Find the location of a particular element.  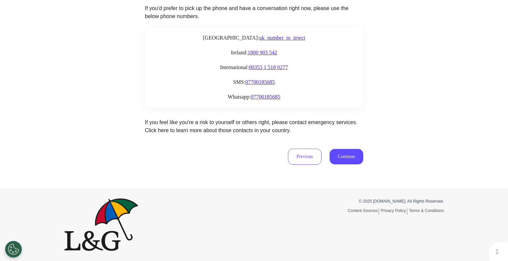

a: 00353 1 518 0277 is located at coordinates (268, 67).